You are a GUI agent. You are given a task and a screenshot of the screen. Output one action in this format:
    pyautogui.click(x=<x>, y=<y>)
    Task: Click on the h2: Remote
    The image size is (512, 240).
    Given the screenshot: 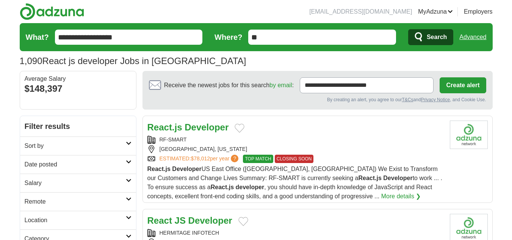 What is the action you would take?
    pyautogui.click(x=75, y=202)
    